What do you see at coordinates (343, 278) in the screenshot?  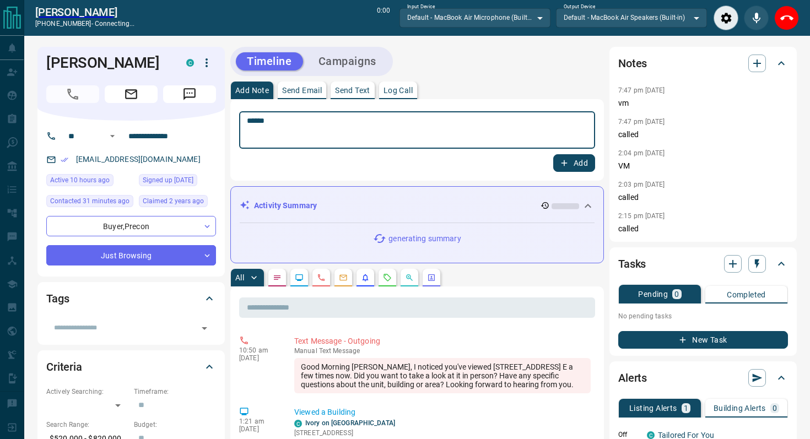 I see `svg: Emails` at bounding box center [343, 278].